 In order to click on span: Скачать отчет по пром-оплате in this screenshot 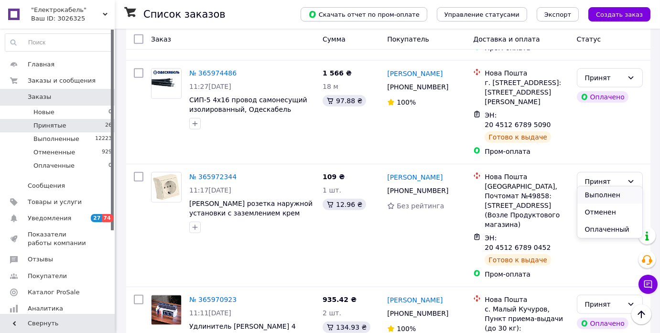, I will do `click(364, 14)`.